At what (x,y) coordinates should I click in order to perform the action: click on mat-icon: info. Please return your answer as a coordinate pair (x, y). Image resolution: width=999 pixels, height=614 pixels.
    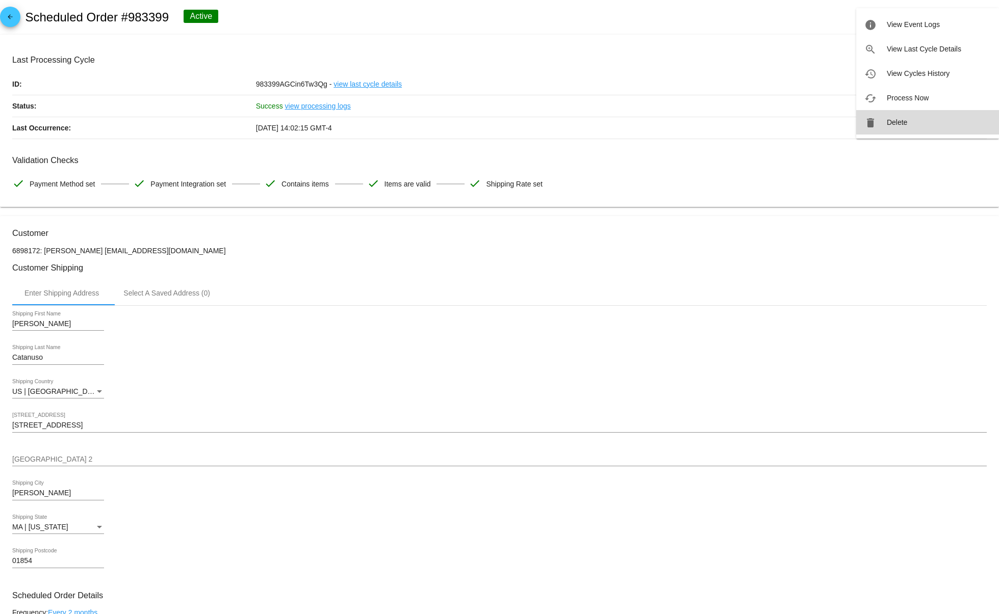
    Looking at the image, I should click on (870, 25).